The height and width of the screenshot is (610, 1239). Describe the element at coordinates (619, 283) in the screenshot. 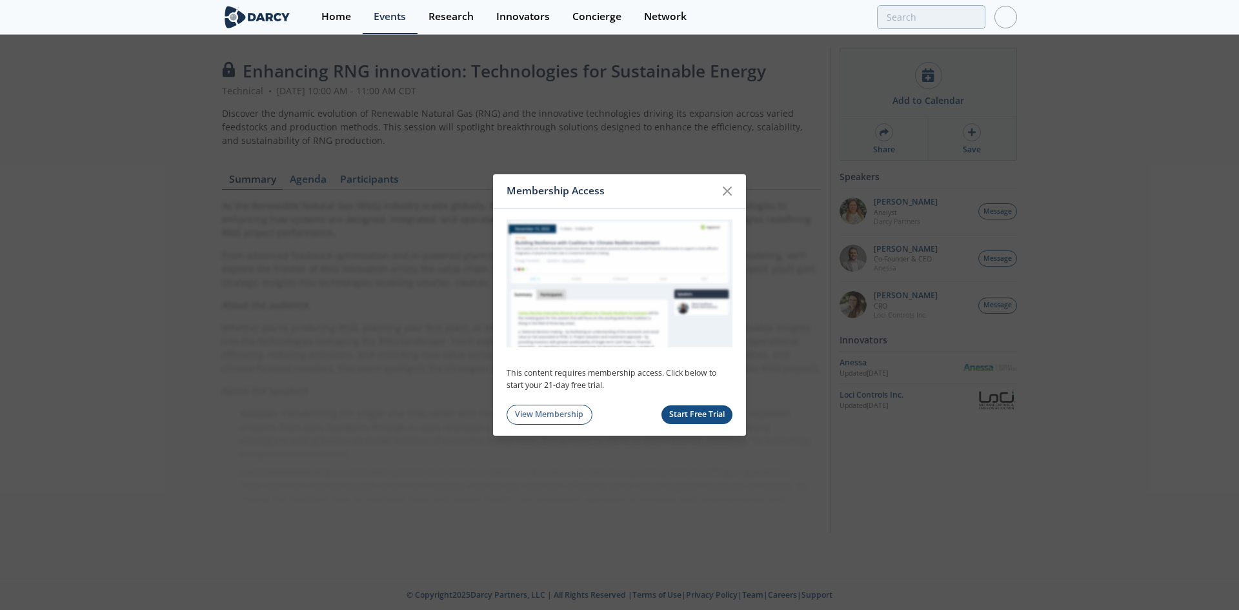

I see `img: Membership` at that location.